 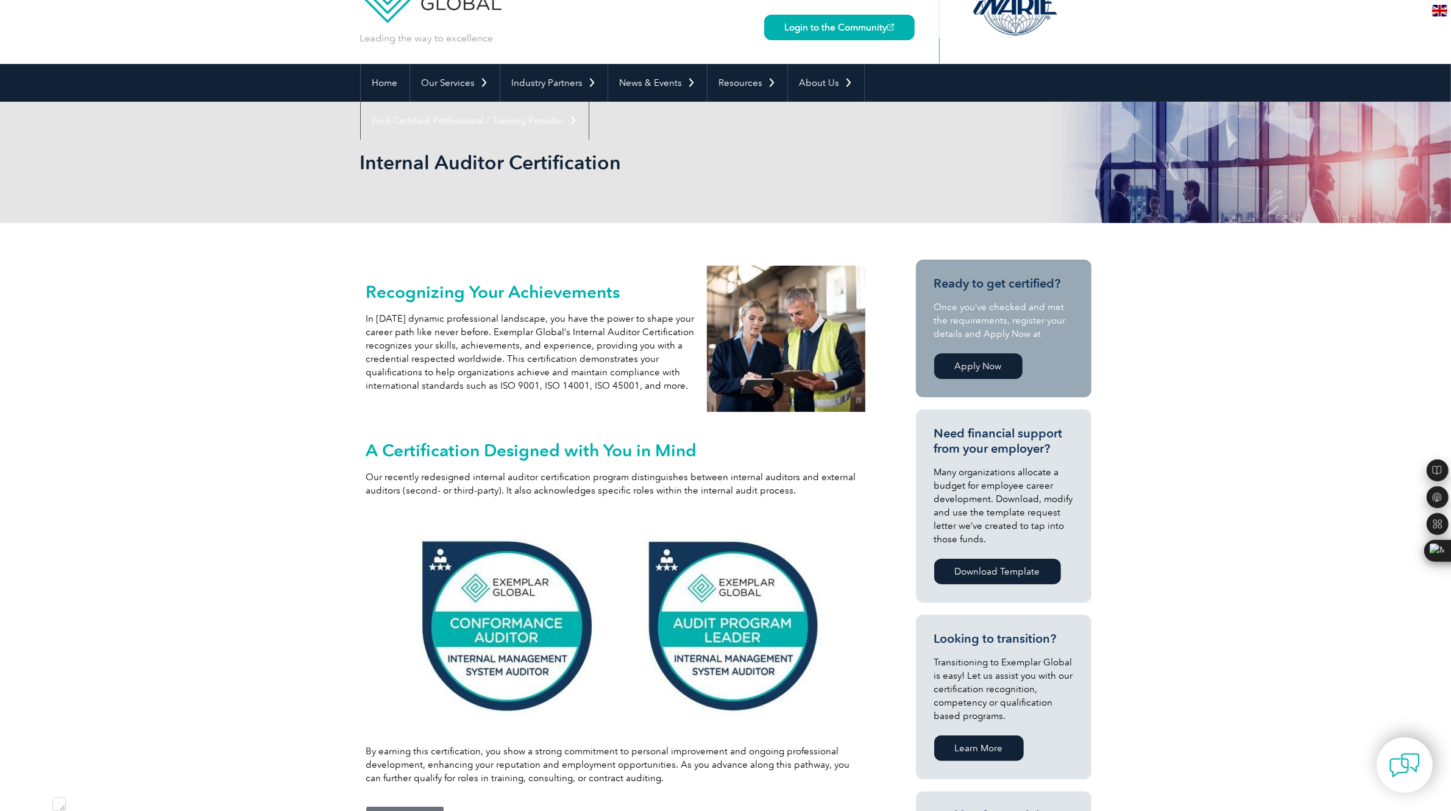 What do you see at coordinates (531, 292) in the screenshot?
I see `h2: Recognizing Your Achievements` at bounding box center [531, 292].